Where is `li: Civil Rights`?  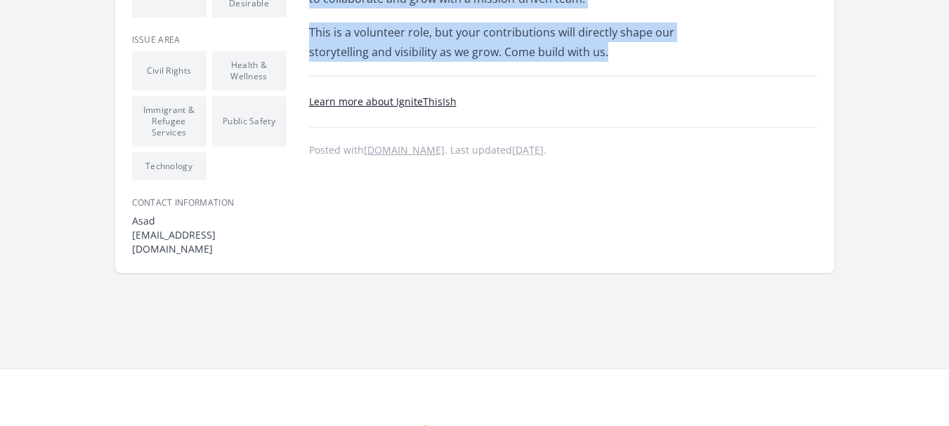
li: Civil Rights is located at coordinates (169, 71).